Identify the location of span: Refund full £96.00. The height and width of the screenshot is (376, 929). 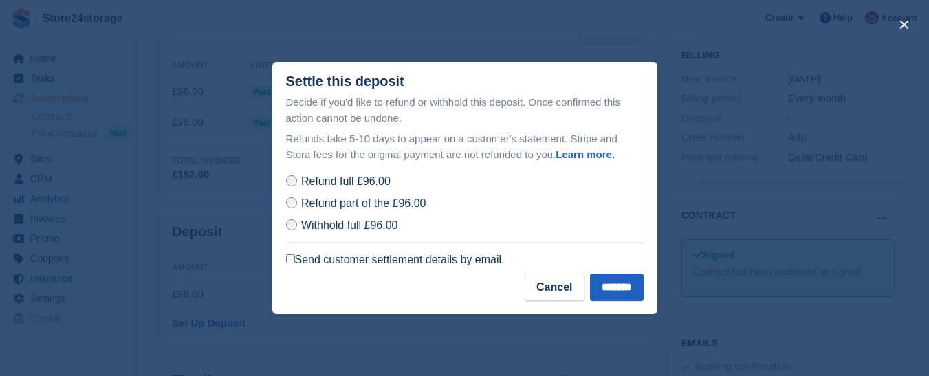
(346, 181).